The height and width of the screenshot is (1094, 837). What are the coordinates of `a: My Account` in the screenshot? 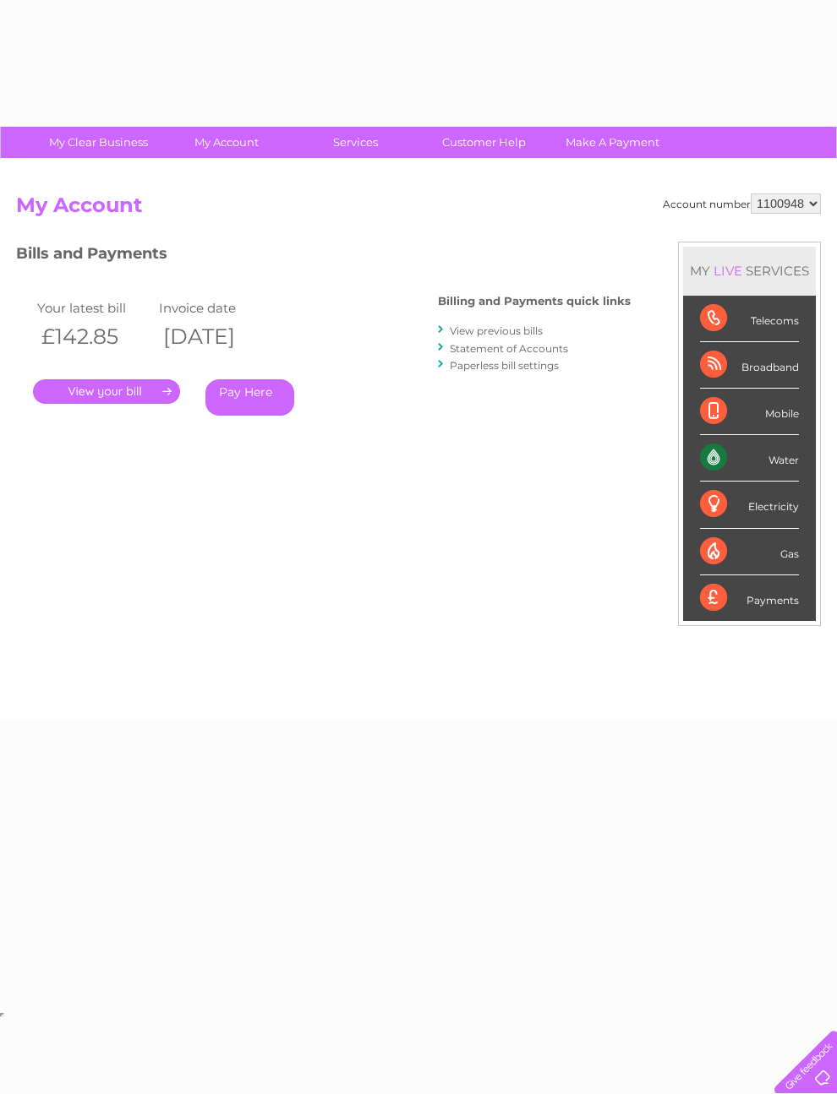 It's located at (226, 142).